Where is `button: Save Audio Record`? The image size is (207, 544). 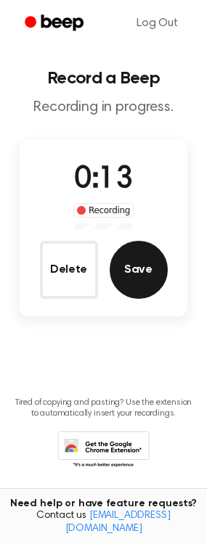
button: Save Audio Record is located at coordinates (138, 270).